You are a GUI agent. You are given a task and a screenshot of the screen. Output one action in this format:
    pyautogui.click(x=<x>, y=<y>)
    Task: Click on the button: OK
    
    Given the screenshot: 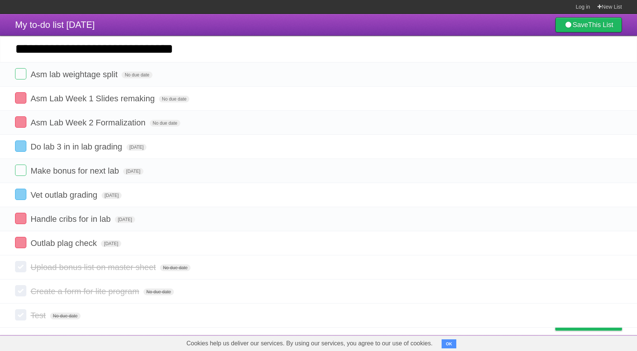 What is the action you would take?
    pyautogui.click(x=449, y=344)
    